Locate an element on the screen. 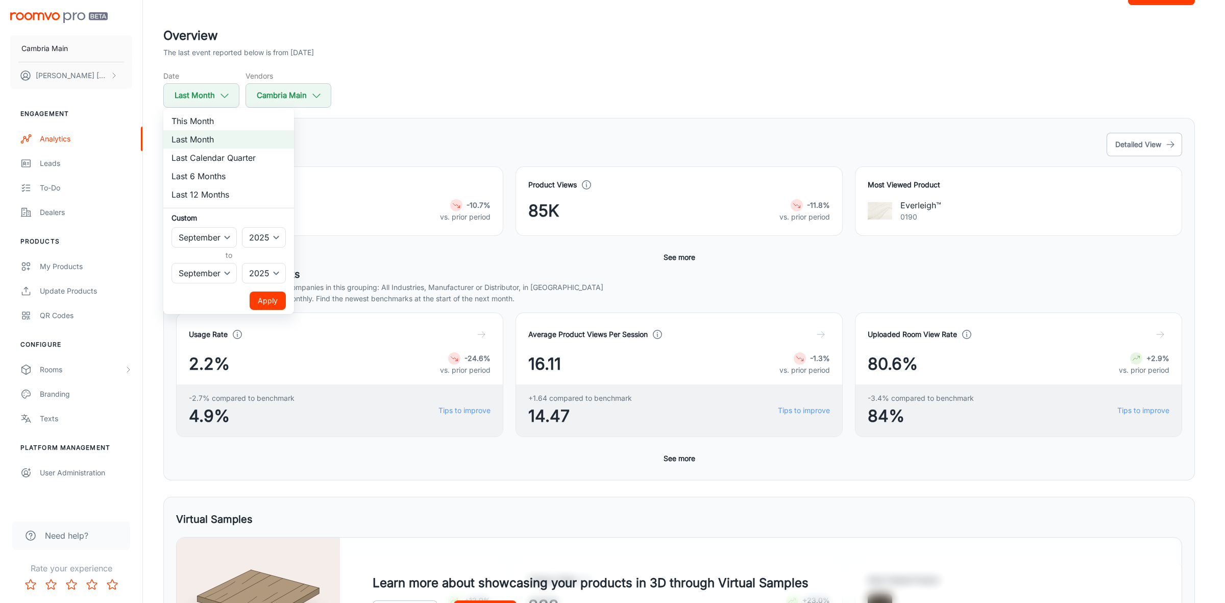 This screenshot has height=603, width=1225. li: Last Calendar Quarter is located at coordinates (229, 158).